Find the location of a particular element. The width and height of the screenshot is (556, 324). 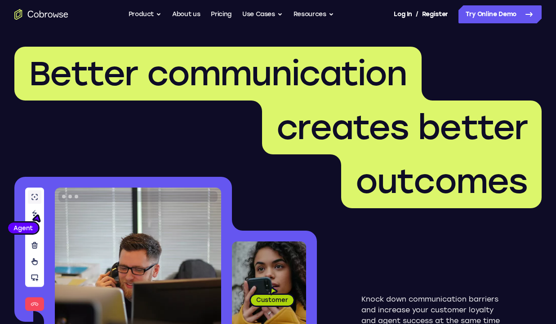

button: Product is located at coordinates (145, 14).